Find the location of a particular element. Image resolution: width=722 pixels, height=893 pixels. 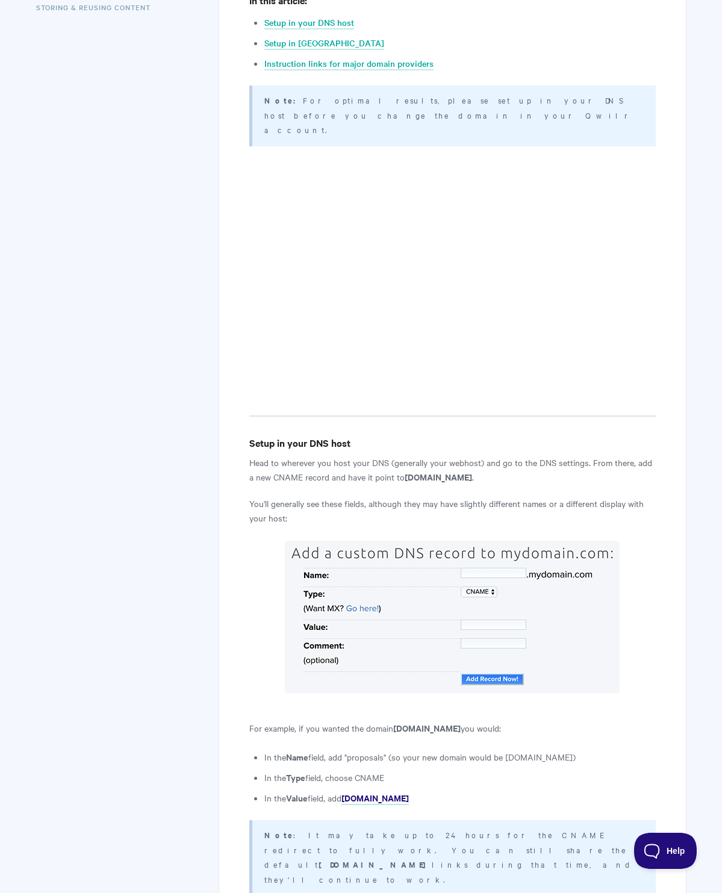

img: A sample CNAME record form with no data entered is located at coordinates (452, 616).